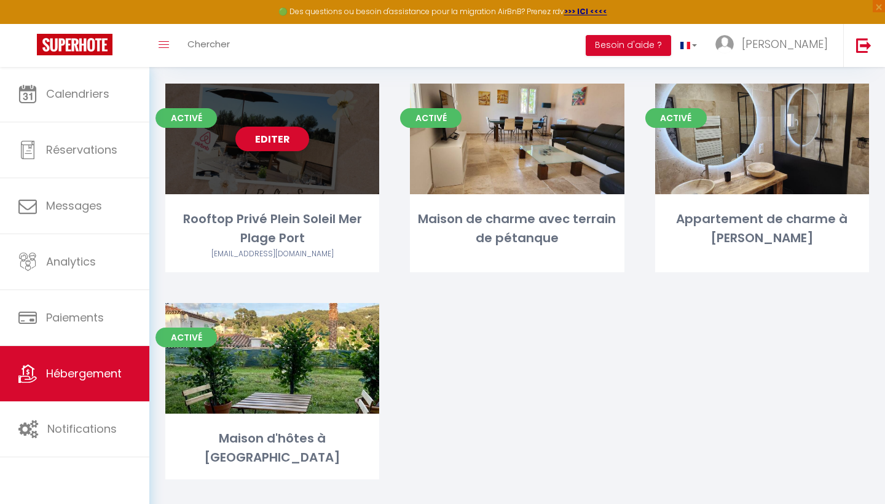 The width and height of the screenshot is (885, 504). Describe the element at coordinates (272, 229) in the screenshot. I see `div: Rooftop Privé Plein Soleil Mer Plage Port` at that location.